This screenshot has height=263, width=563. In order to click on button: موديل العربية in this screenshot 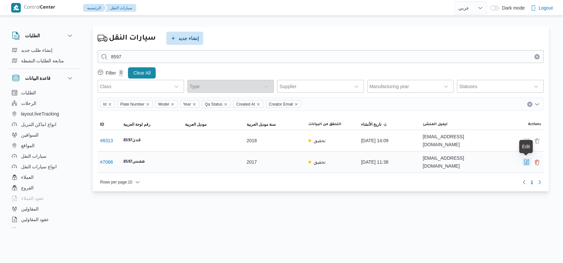, I will do `click(213, 124)`.